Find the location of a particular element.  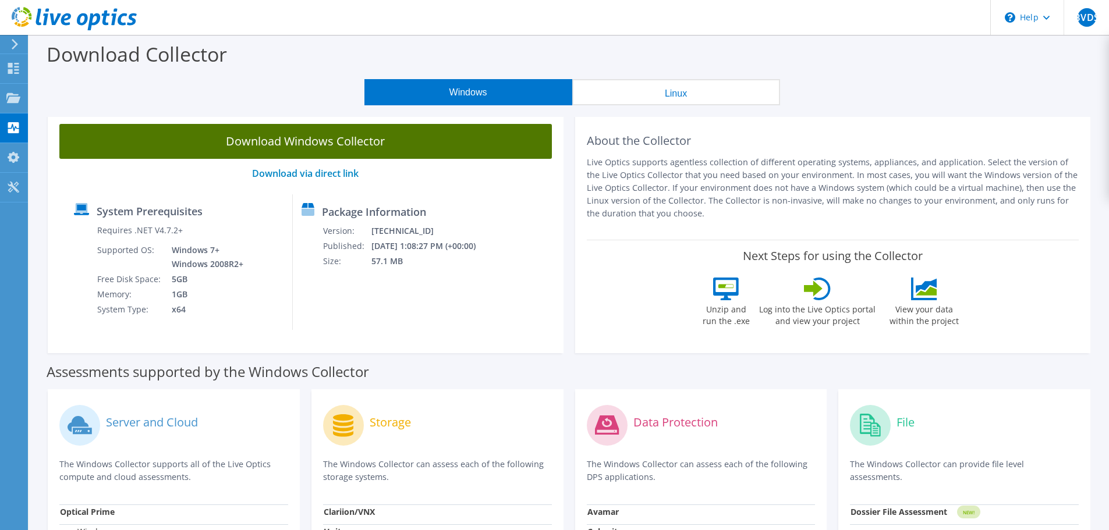

td: Version: is located at coordinates (346, 231).